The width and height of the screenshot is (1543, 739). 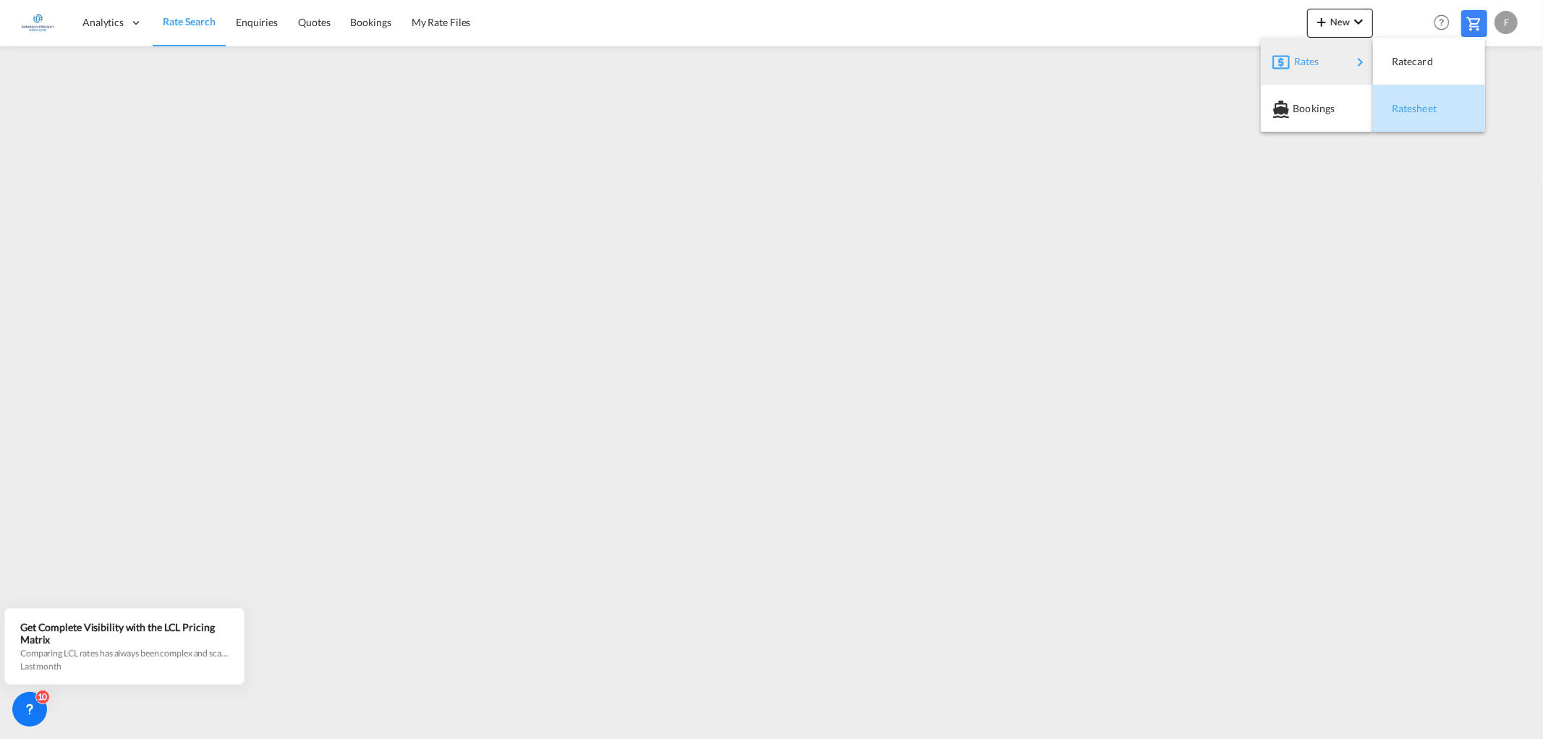 I want to click on div: Ratesheet, so click(x=1429, y=109).